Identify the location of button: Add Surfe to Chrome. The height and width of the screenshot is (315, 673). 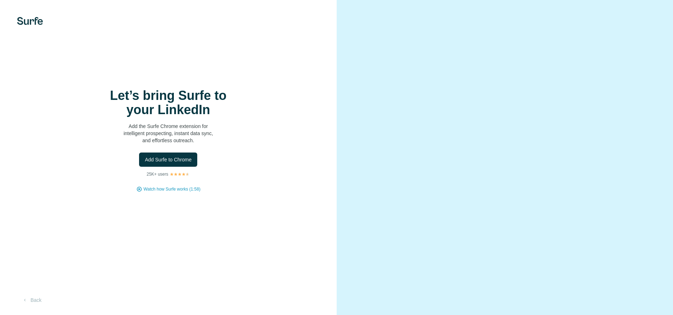
(168, 159).